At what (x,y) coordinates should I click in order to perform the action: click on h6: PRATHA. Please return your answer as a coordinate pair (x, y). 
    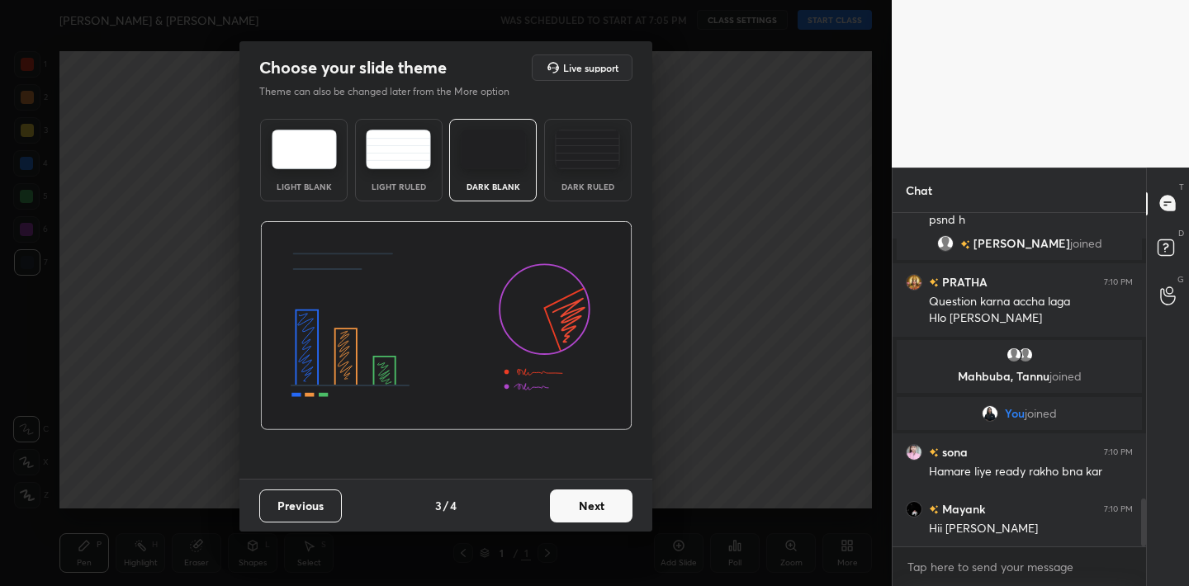
    Looking at the image, I should click on (963, 282).